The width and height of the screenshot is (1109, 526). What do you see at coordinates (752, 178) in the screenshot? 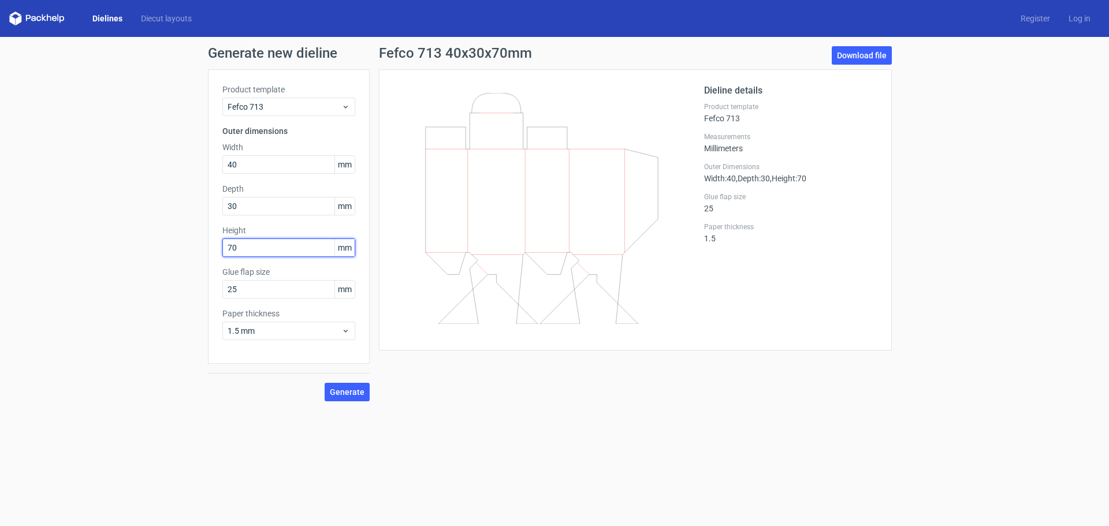
I see `span: , Depth : 30` at bounding box center [752, 178].